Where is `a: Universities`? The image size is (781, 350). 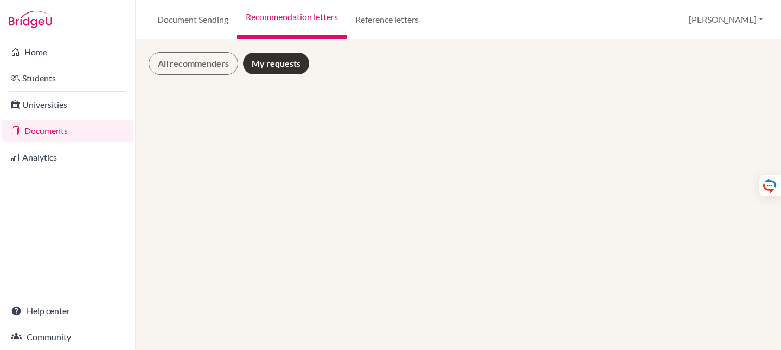 a: Universities is located at coordinates (67, 105).